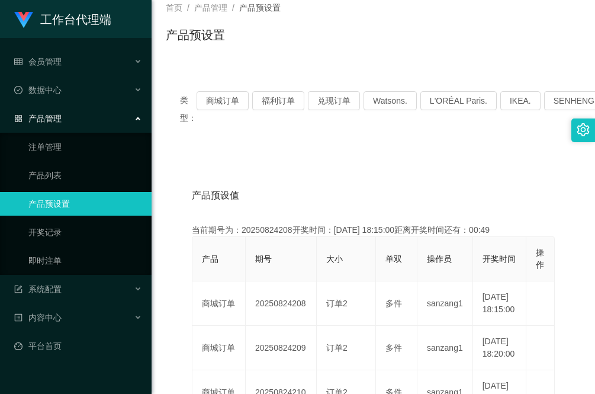 The image size is (595, 394). Describe the element at coordinates (18, 62) in the screenshot. I see `i: 图标: table` at that location.